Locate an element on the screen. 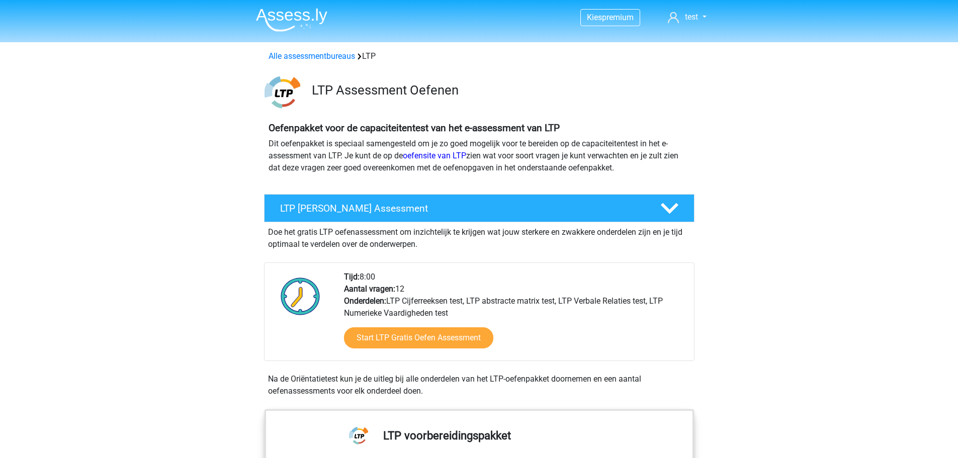 The height and width of the screenshot is (458, 958). b: Oefenpakket voor de capaciteitentest van het e-assessment van LTP is located at coordinates (414, 128).